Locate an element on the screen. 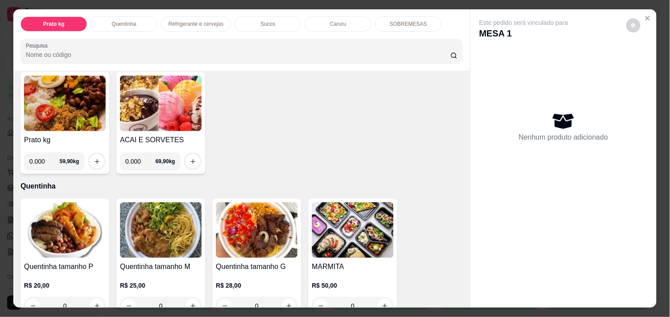 The width and height of the screenshot is (670, 317). h4: Quentinha tamanho G is located at coordinates (257, 267).